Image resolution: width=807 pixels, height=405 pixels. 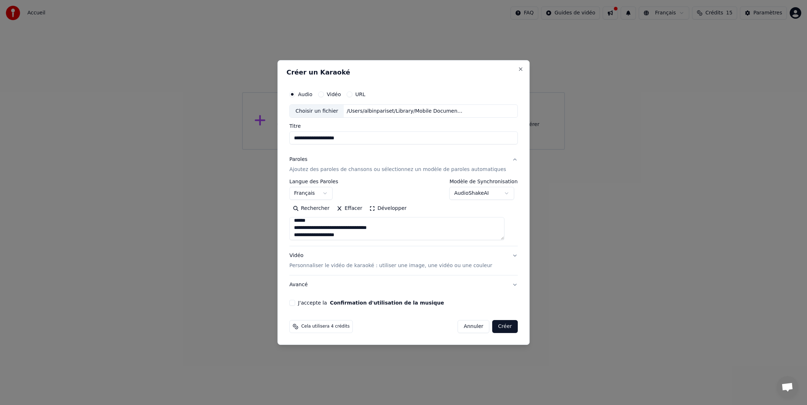 What do you see at coordinates (405, 111) in the screenshot?
I see `div: /Users/albinpariset/Library/Mobile Documents/com~apple~CloudDocs/Résiste avec paroles .m4a` at bounding box center [405, 111].